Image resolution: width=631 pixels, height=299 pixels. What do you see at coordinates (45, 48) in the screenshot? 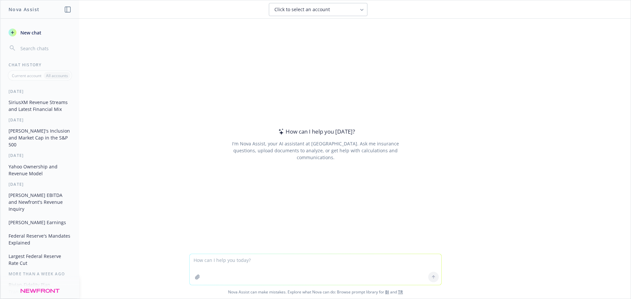
I see `input: Search chats` at bounding box center [45, 48].